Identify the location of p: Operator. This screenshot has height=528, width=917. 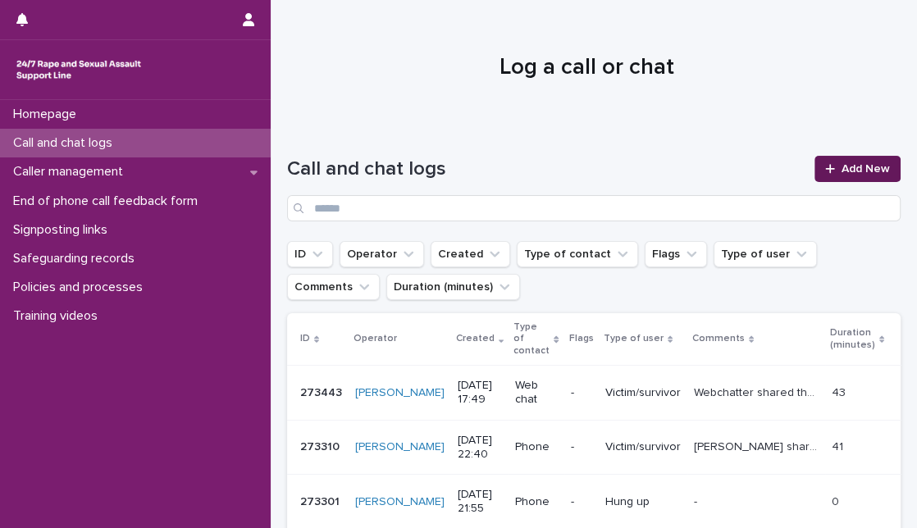
(375, 339).